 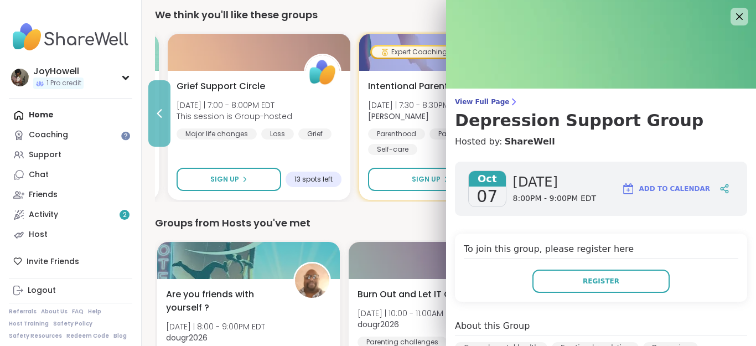 I want to click on img: ShareWell, so click(x=323, y=73).